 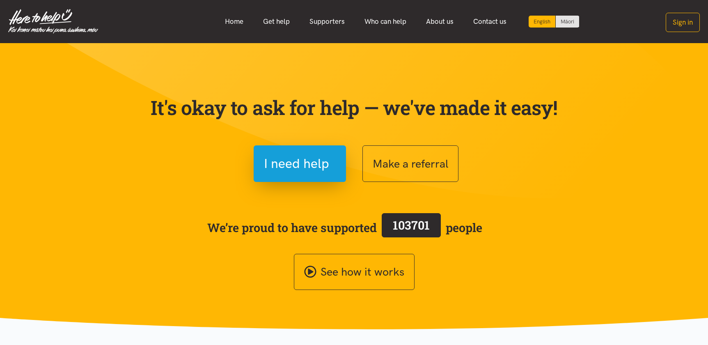 I want to click on p: It's okay to ask for help — we've made it easy!, so click(x=354, y=108).